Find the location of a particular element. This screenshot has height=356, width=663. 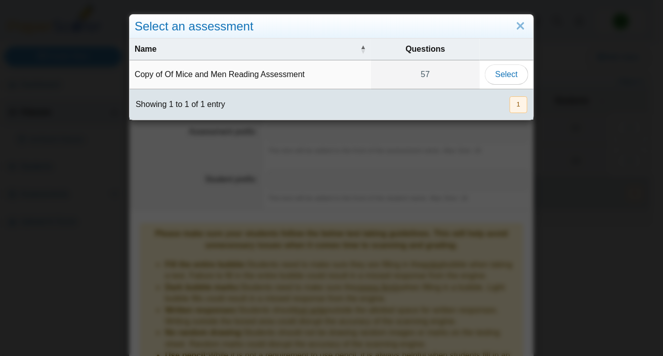

span: Select is located at coordinates (507, 74).